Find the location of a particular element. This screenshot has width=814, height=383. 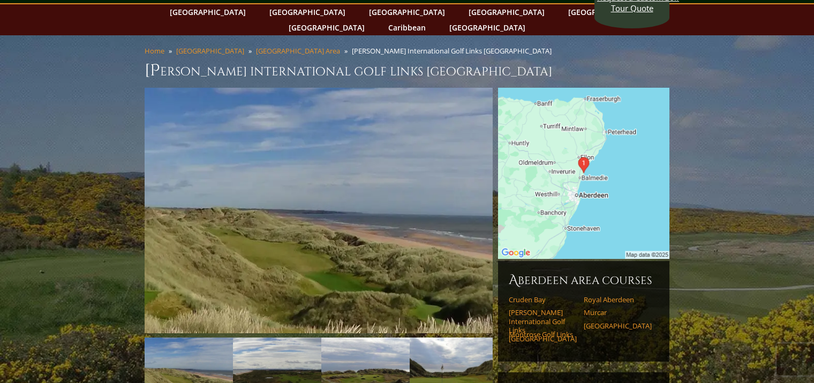

a: Cruden Bay is located at coordinates (542, 300).